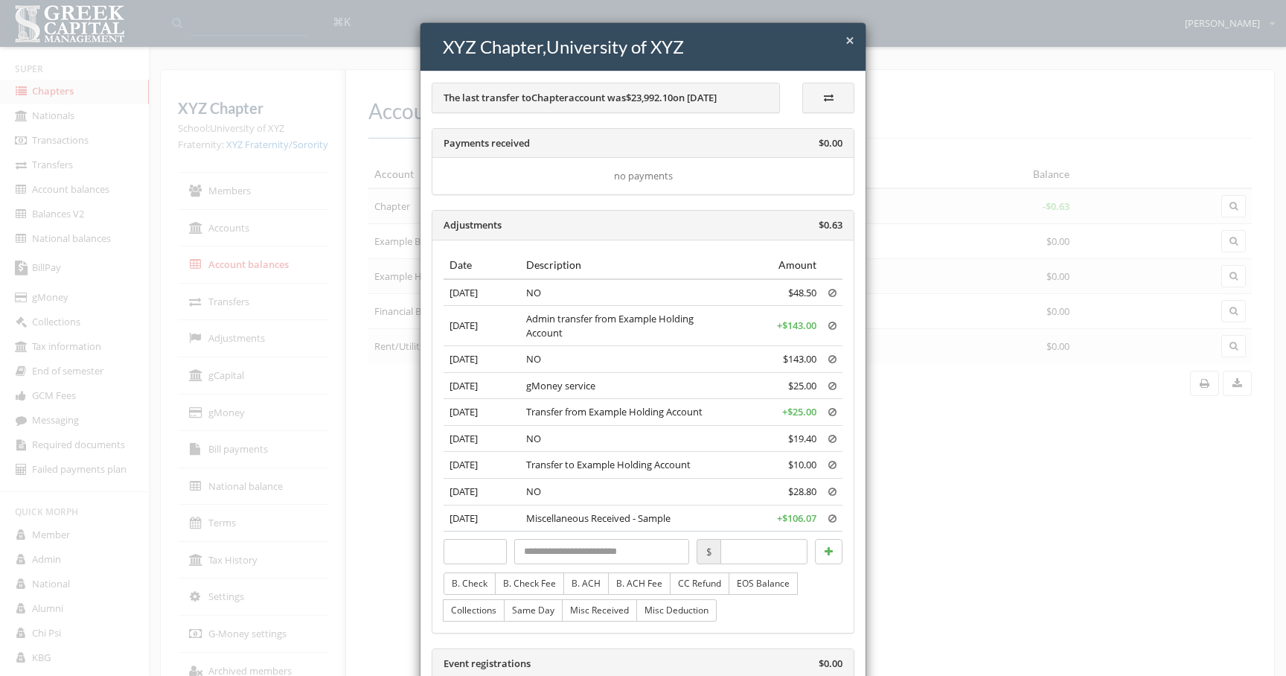  I want to click on th: Description, so click(624, 265).